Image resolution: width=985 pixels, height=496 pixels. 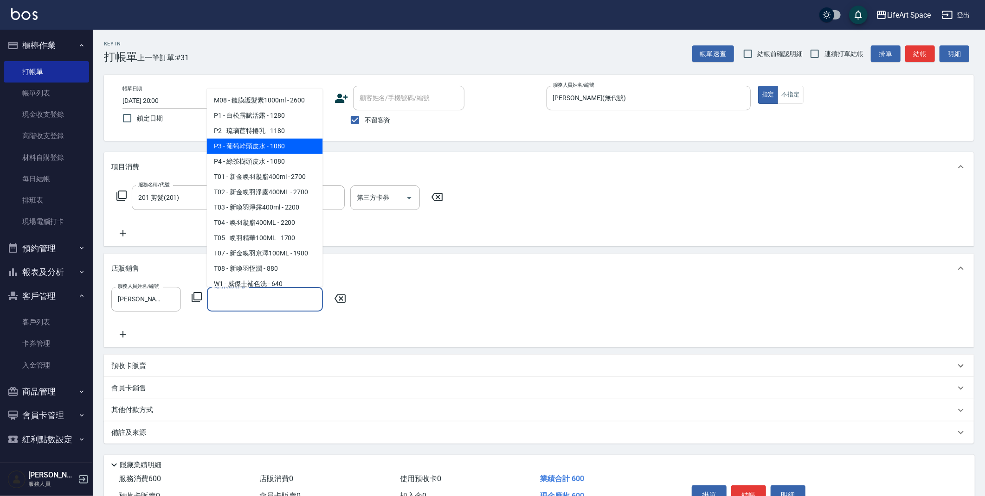 What do you see at coordinates (46, 222) in the screenshot?
I see `a: 現場電腦打卡` at bounding box center [46, 222].